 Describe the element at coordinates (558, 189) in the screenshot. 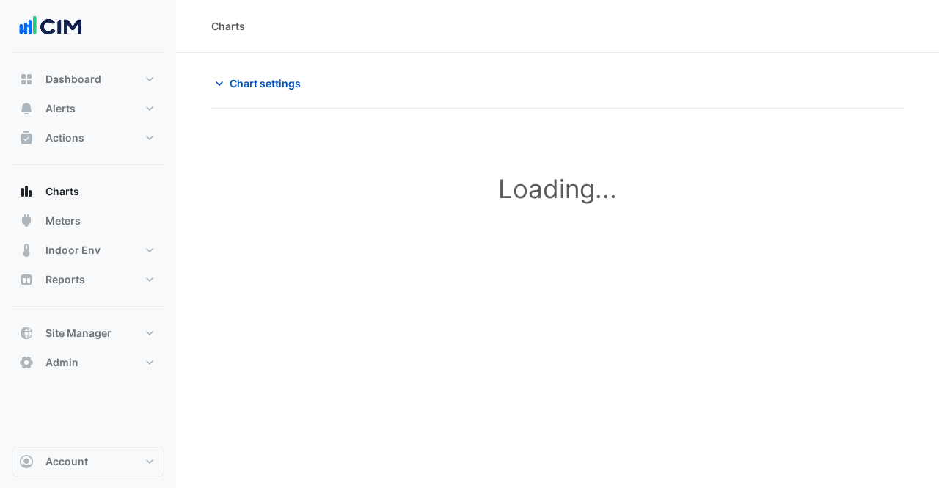

I see `h1: Loading...` at that location.